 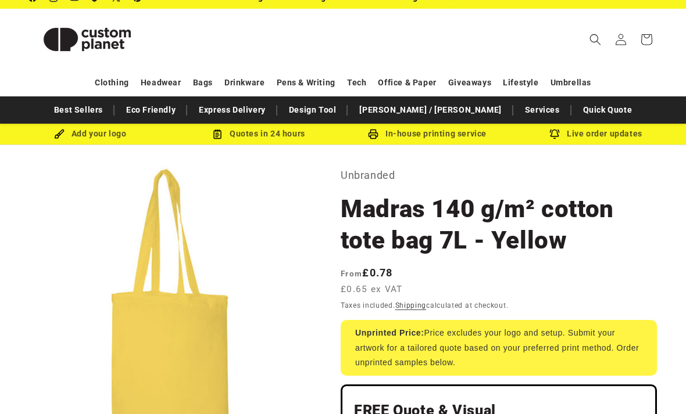 What do you see at coordinates (112, 83) in the screenshot?
I see `a: Clothing` at bounding box center [112, 83].